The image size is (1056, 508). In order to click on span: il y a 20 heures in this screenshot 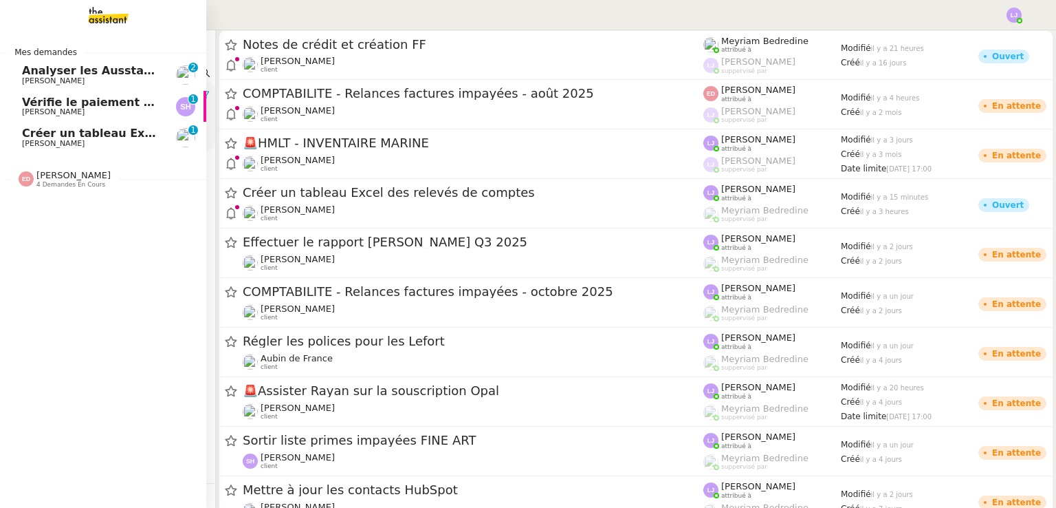, I will do `click(897, 387)`.